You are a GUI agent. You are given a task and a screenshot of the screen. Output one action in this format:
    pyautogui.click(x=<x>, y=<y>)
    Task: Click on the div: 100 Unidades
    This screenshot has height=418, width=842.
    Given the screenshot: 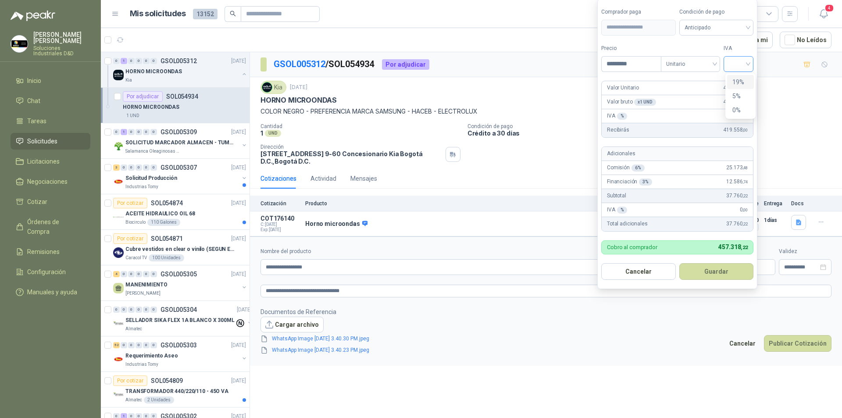 What is the action you would take?
    pyautogui.click(x=166, y=258)
    